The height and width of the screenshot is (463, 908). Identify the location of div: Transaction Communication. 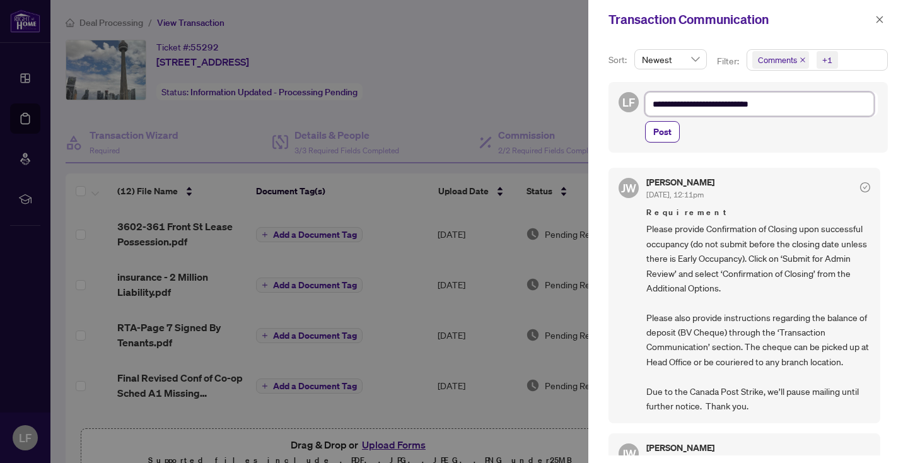
(739, 20).